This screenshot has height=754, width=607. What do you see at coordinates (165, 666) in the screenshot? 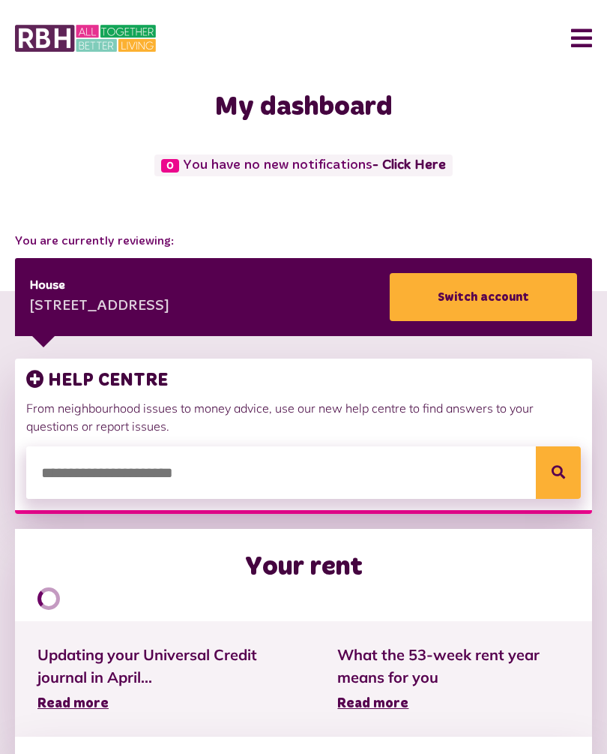
I see `span: Updating your Universal Credit journal in April...` at bounding box center [165, 666].